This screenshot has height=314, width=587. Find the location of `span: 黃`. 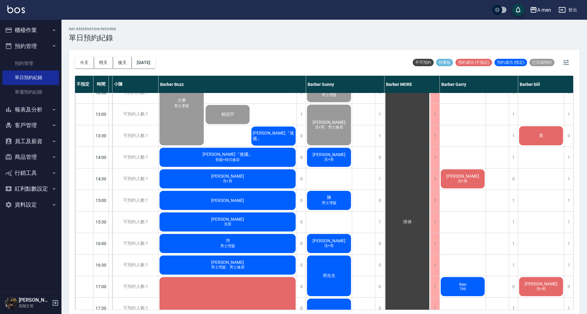

span: 黃 is located at coordinates (541, 136).